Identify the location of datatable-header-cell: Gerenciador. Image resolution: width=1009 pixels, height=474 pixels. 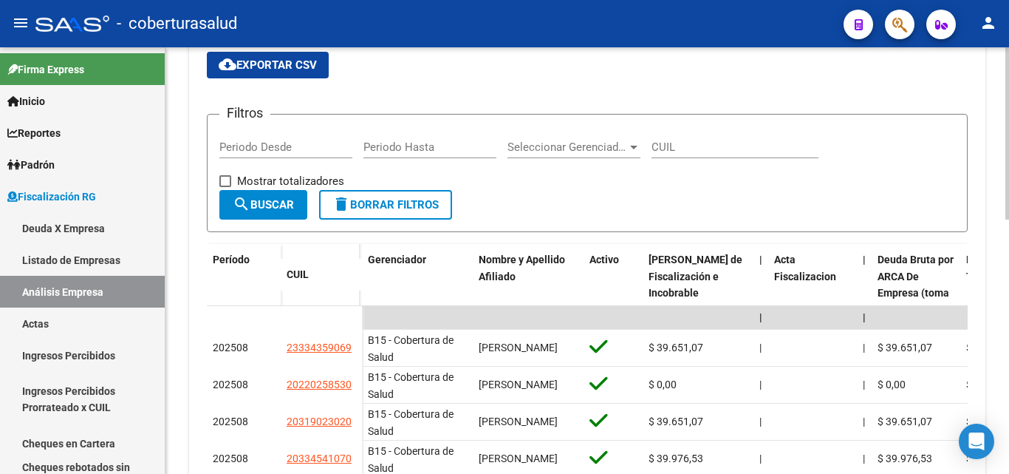
(417, 293).